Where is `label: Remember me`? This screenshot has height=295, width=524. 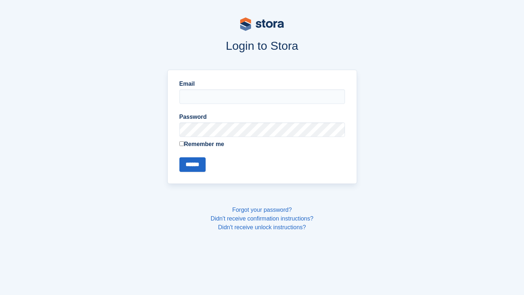
label: Remember me is located at coordinates (262, 144).